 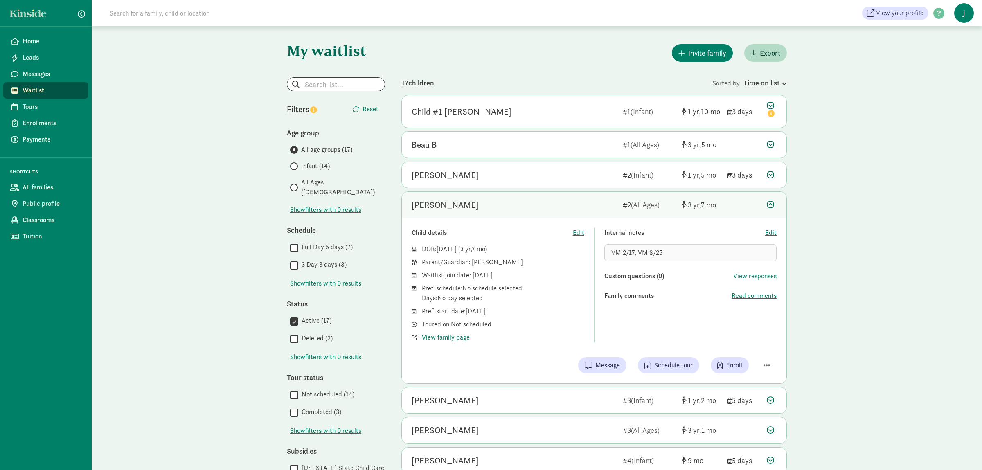 I want to click on button: Read comments, so click(x=754, y=296).